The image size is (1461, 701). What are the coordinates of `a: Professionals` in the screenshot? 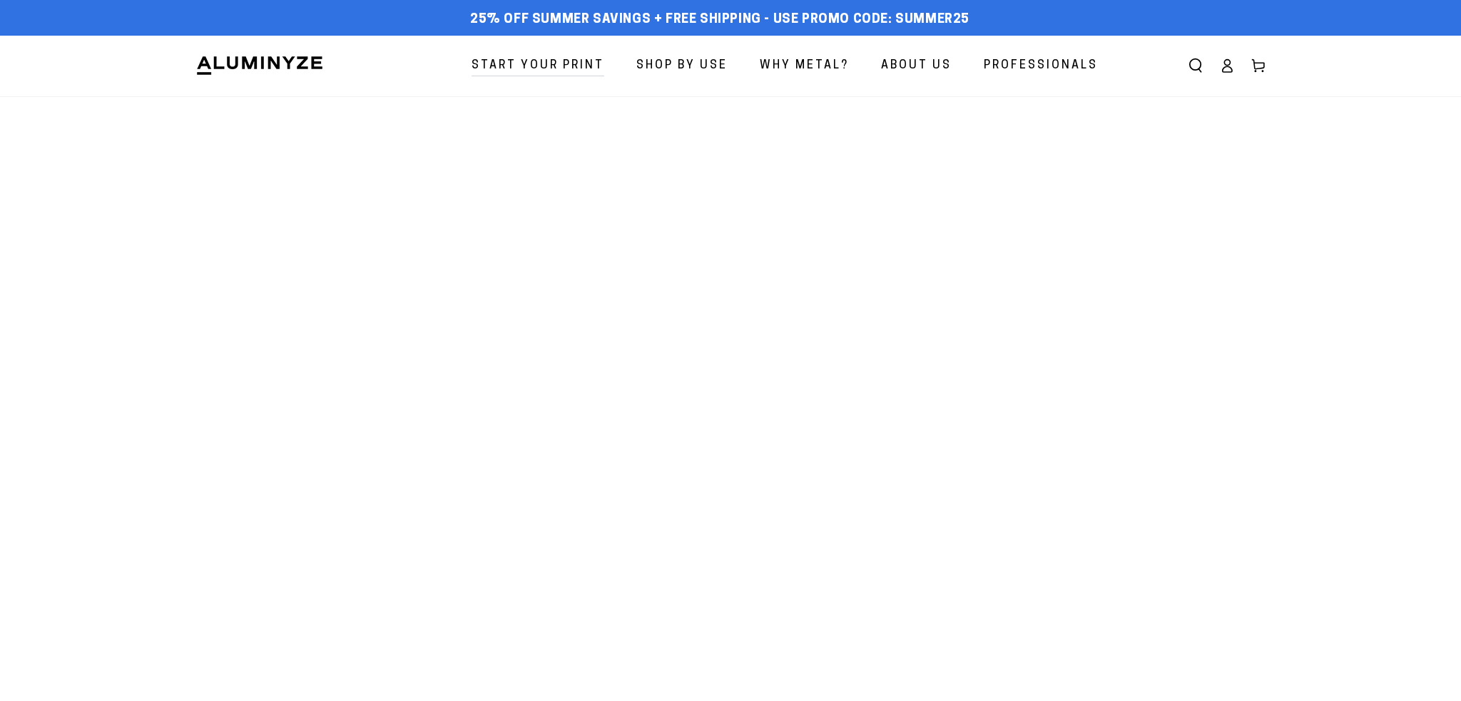 It's located at (1041, 66).